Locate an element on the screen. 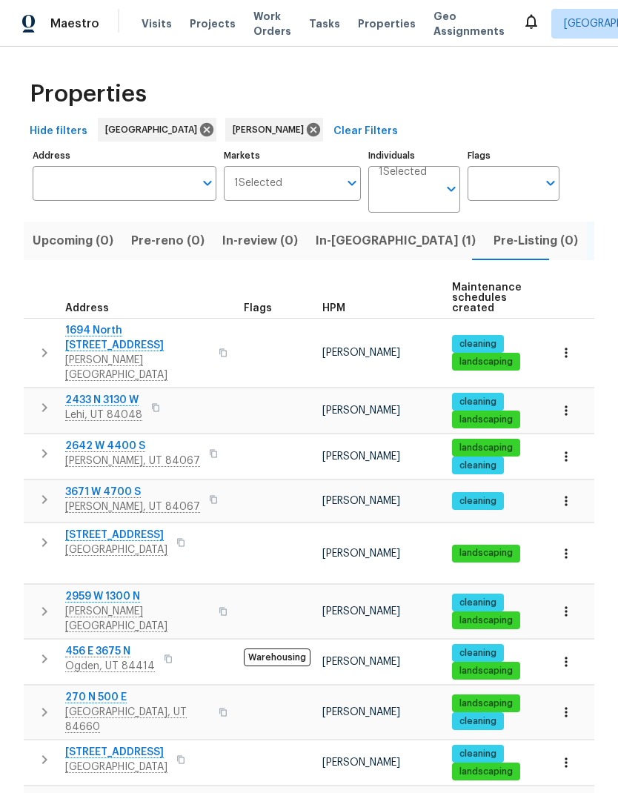  span: Visits is located at coordinates (156, 24).